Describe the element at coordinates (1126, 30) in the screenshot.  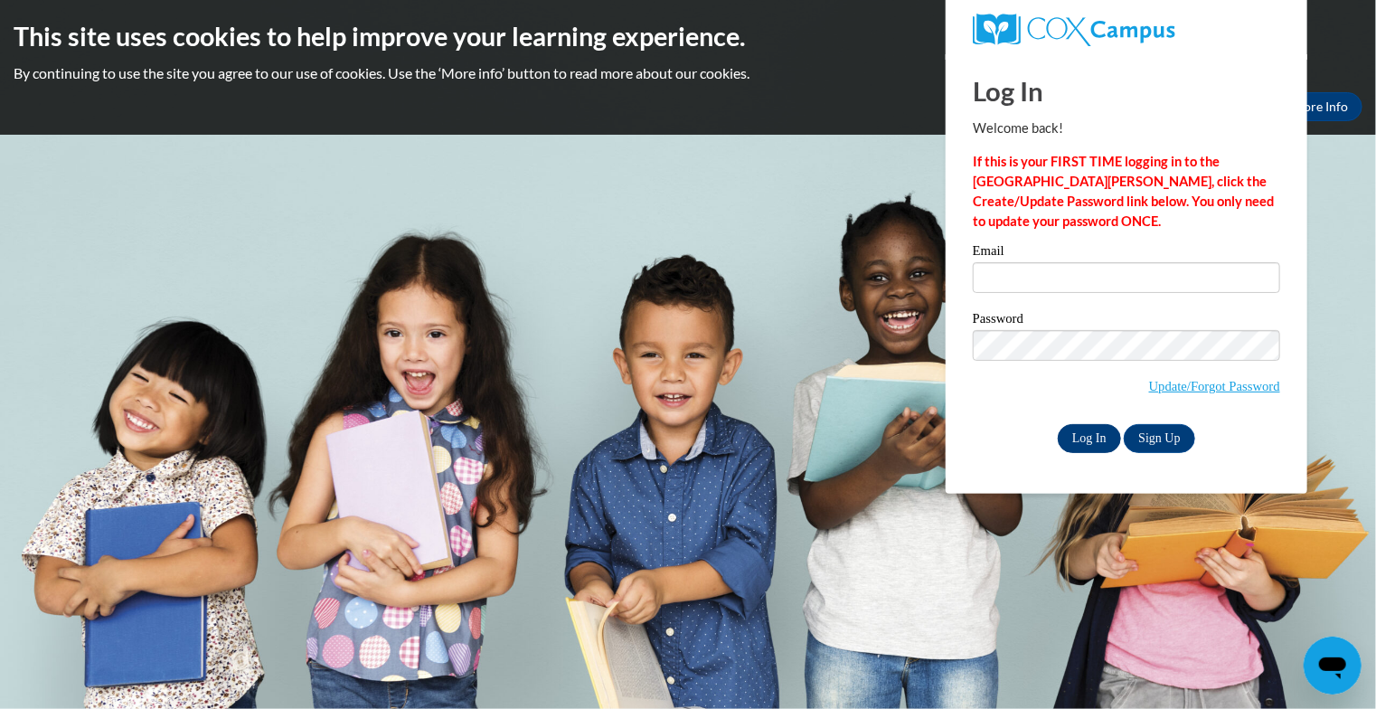
I see `a: COX Campus` at that location.